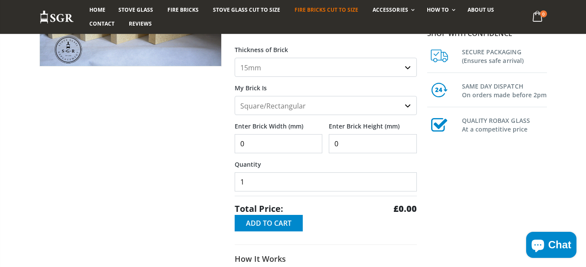 The width and height of the screenshot is (586, 267). I want to click on label: My Brick Is, so click(325, 85).